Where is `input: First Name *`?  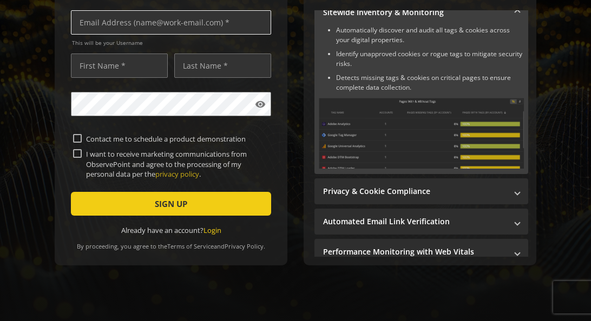 input: First Name * is located at coordinates (119, 65).